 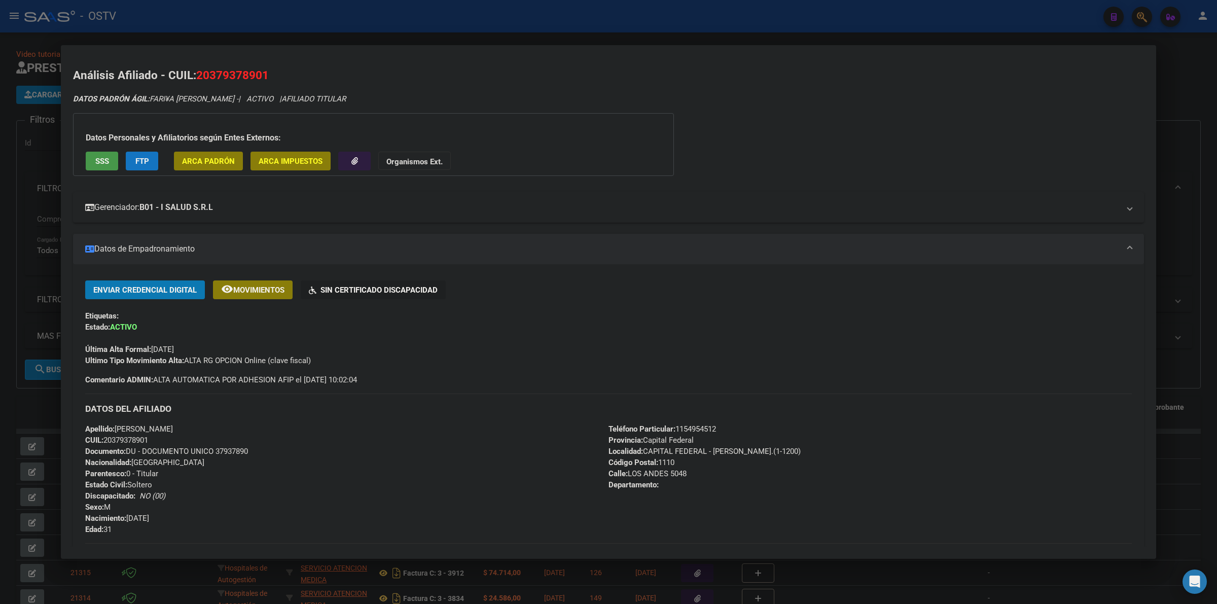 What do you see at coordinates (98, 529) in the screenshot?
I see `span: 31` at bounding box center [98, 529].